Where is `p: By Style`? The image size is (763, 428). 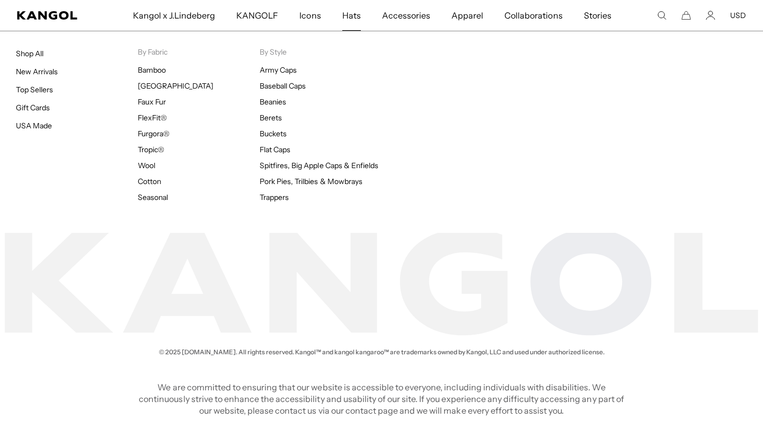
p: By Style is located at coordinates (321, 52).